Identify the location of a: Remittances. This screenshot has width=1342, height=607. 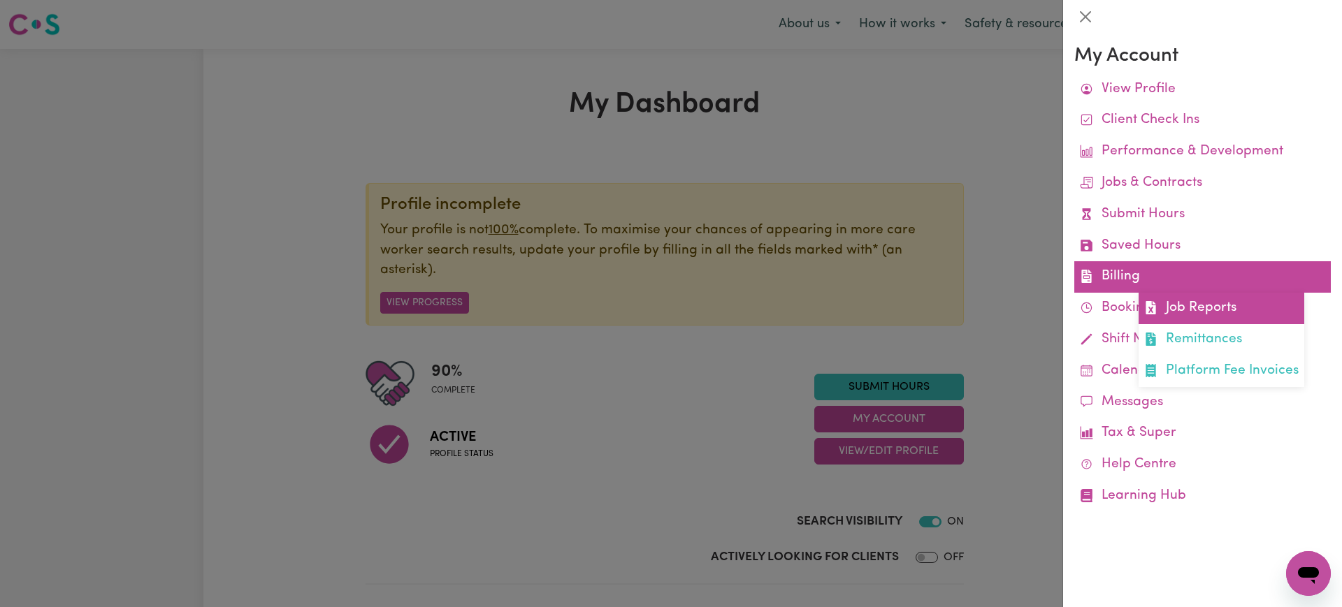
(1221, 340).